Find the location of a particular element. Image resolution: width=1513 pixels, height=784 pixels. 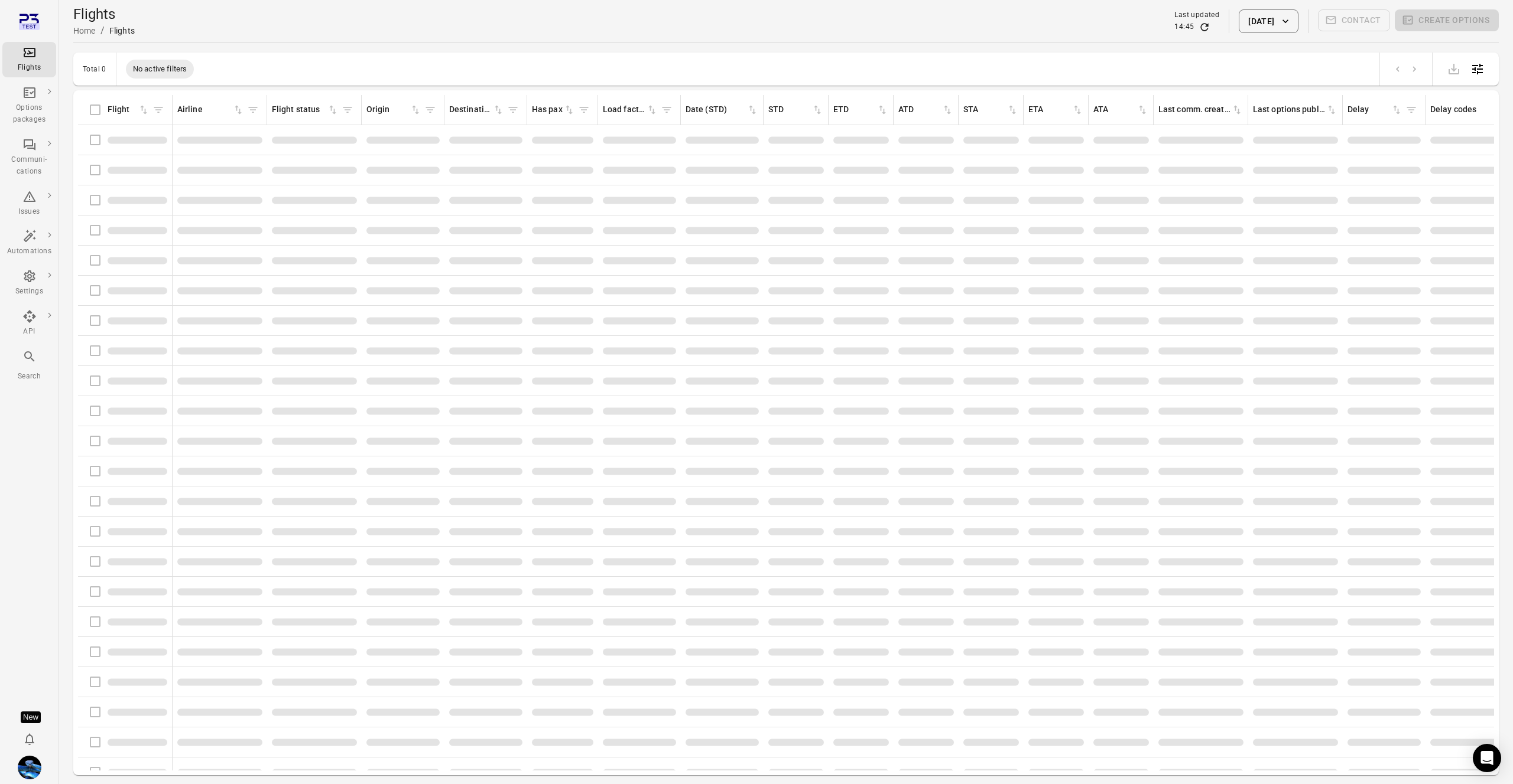

div: Total 0 is located at coordinates (95, 69).